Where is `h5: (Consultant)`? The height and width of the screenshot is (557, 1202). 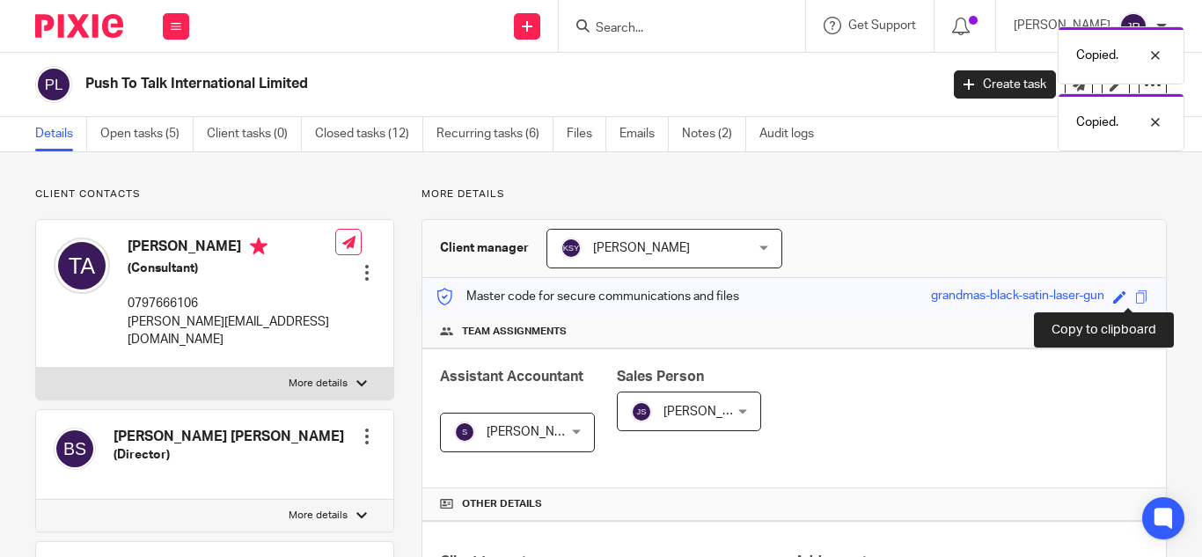
h5: (Consultant) is located at coordinates (231, 268).